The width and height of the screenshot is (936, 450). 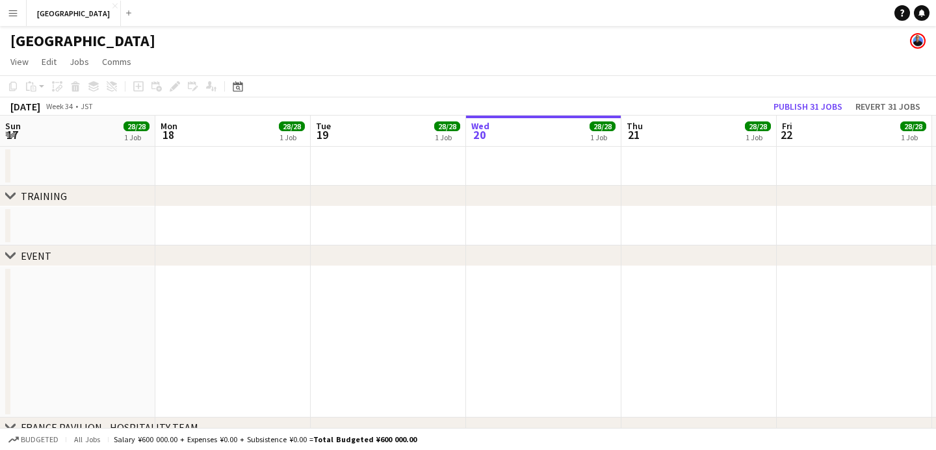 I want to click on span: 18, so click(x=168, y=135).